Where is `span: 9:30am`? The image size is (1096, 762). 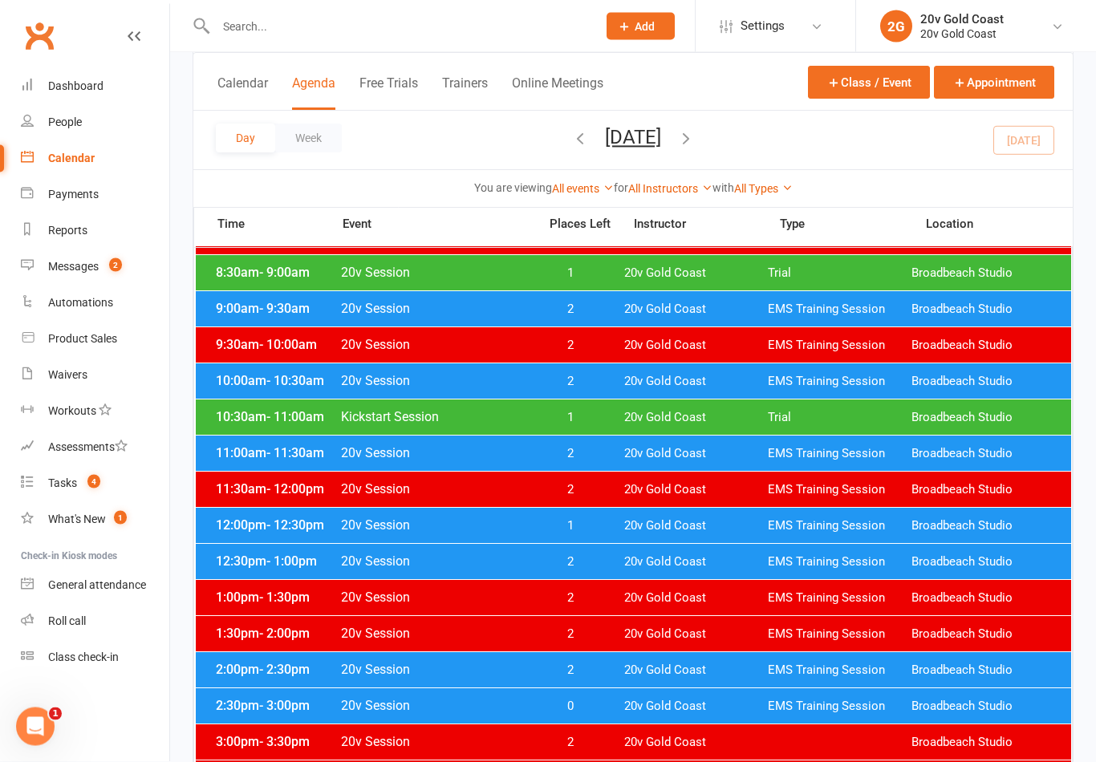 span: 9:30am is located at coordinates (276, 345).